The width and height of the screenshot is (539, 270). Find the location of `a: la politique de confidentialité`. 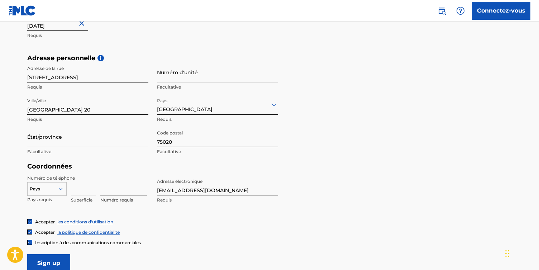

a: la politique de confidentialité is located at coordinates (88, 232).